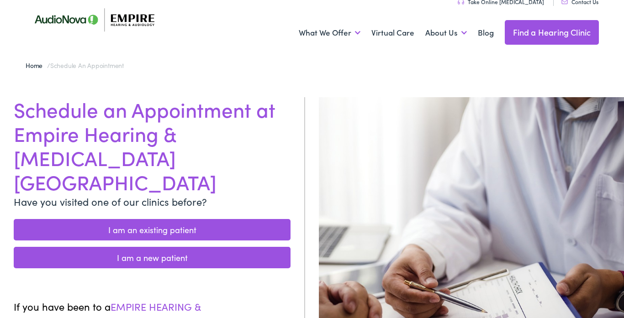 The image size is (624, 318). What do you see at coordinates (152, 258) in the screenshot?
I see `a: I am a new patient` at bounding box center [152, 258].